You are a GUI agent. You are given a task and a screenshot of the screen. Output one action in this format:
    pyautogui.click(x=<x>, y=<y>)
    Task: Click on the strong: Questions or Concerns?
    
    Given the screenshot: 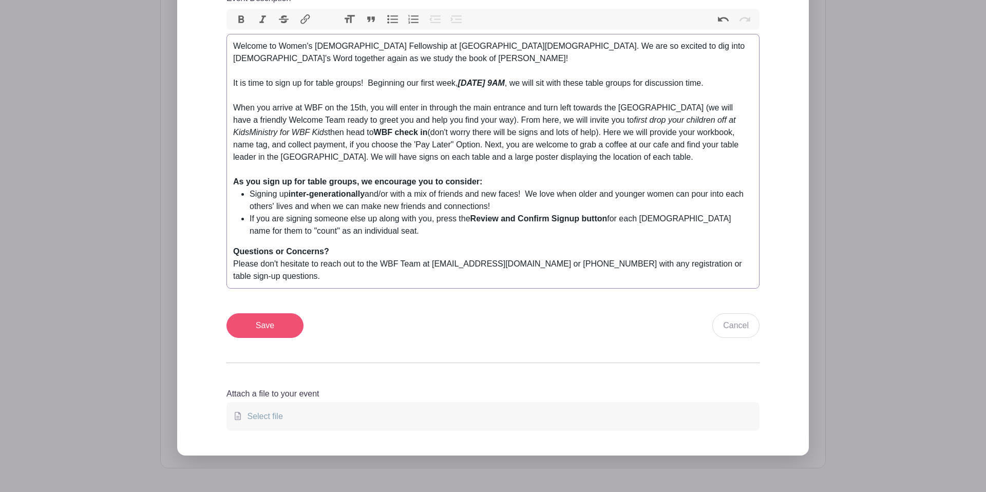 What is the action you would take?
    pyautogui.click(x=281, y=251)
    